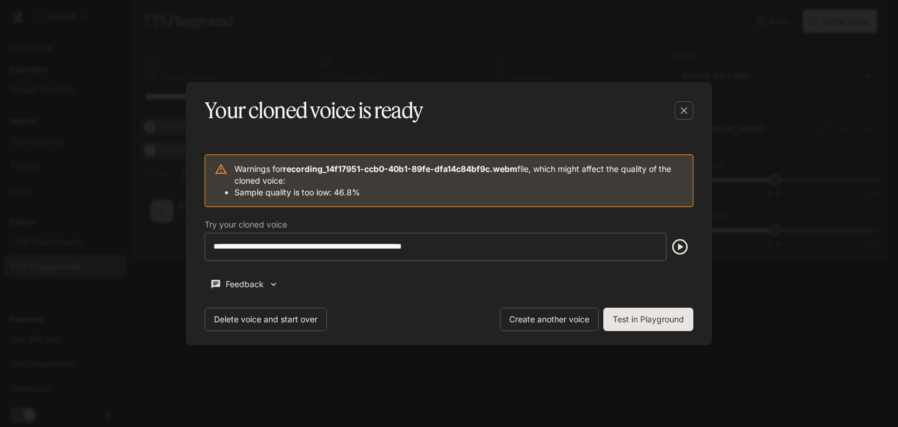  What do you see at coordinates (648, 319) in the screenshot?
I see `button: Test in Playground` at bounding box center [648, 319].